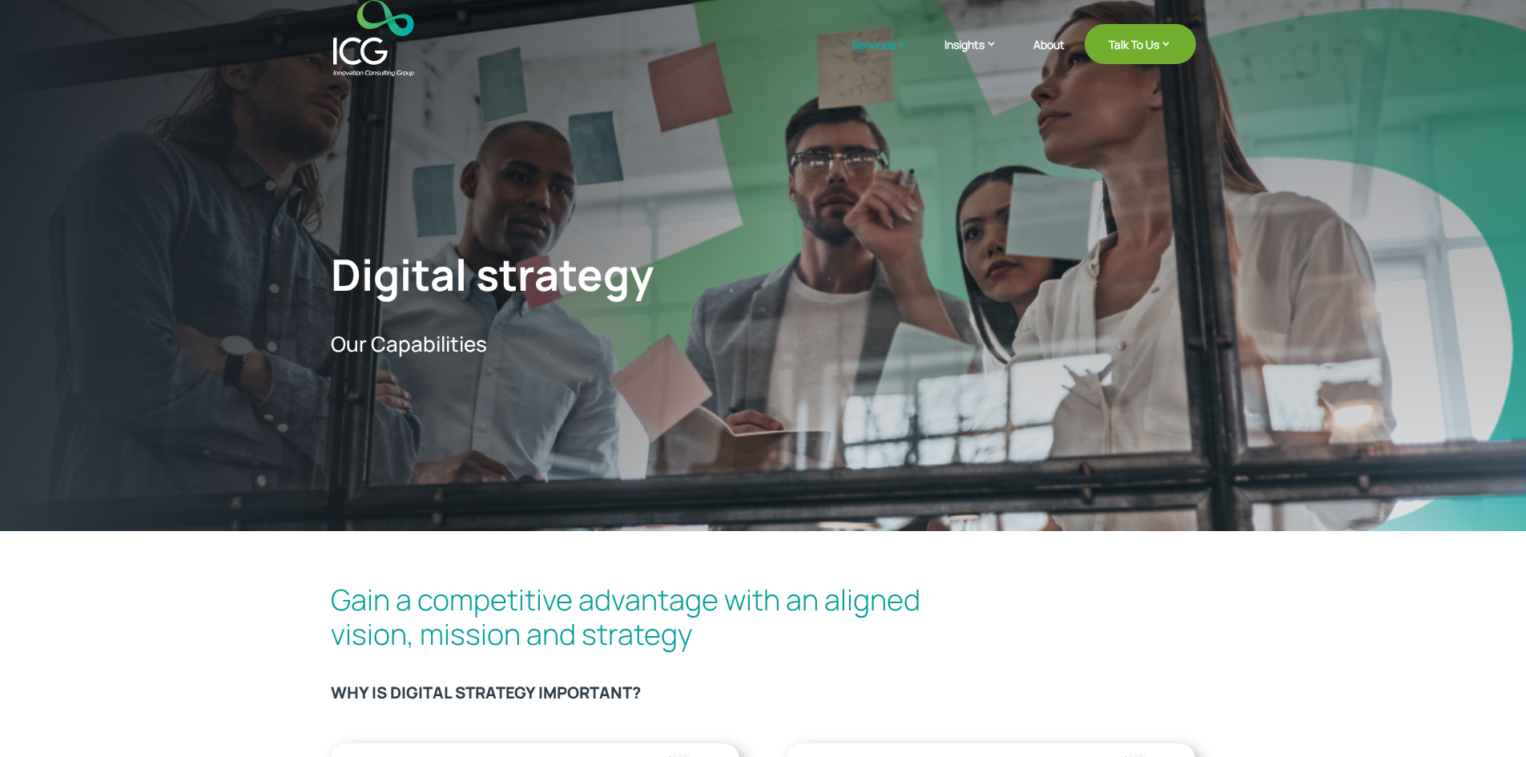 Image resolution: width=1526 pixels, height=757 pixels. What do you see at coordinates (1049, 57) in the screenshot?
I see `a: About` at bounding box center [1049, 57].